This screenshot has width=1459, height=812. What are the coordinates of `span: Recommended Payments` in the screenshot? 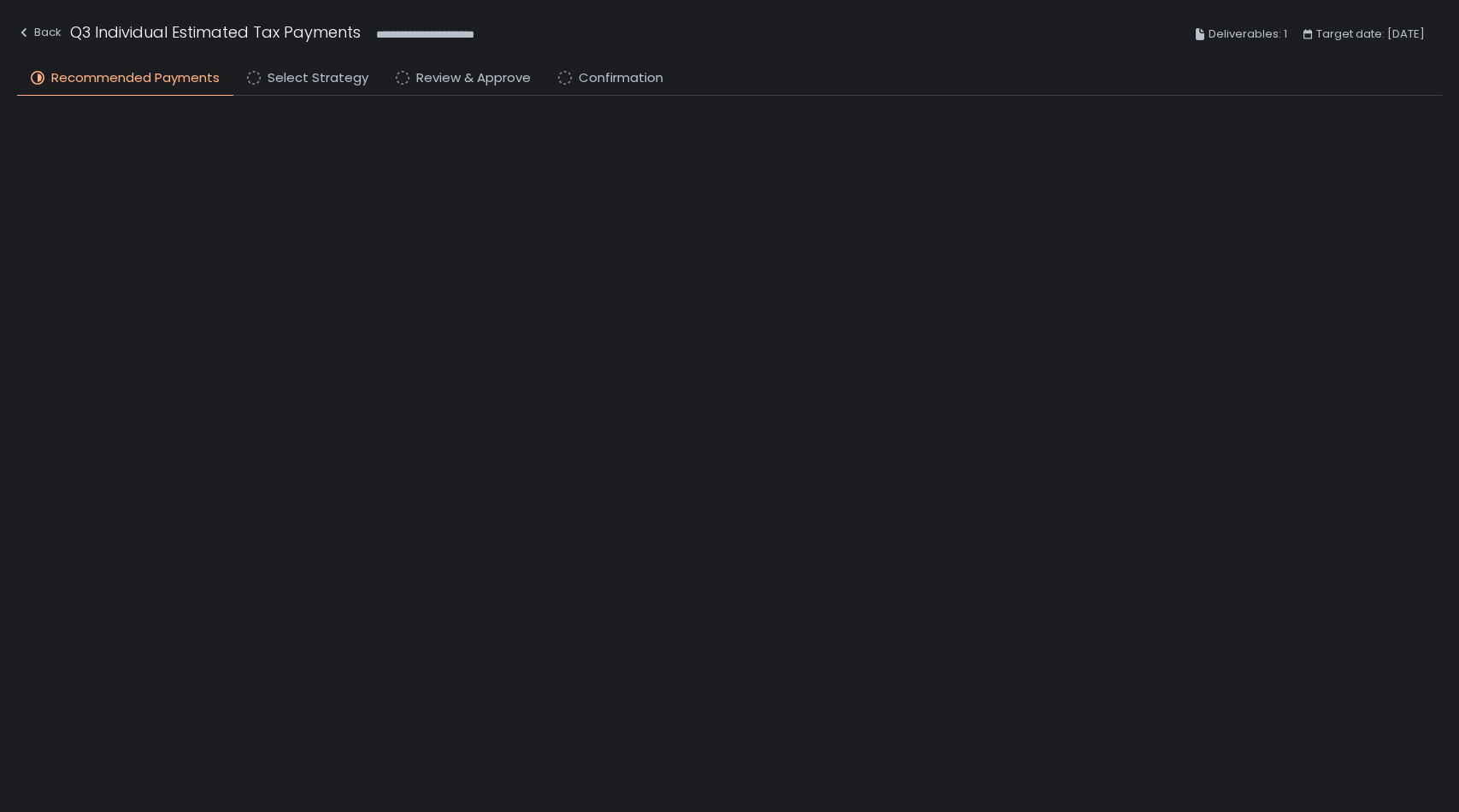 It's located at (135, 78).